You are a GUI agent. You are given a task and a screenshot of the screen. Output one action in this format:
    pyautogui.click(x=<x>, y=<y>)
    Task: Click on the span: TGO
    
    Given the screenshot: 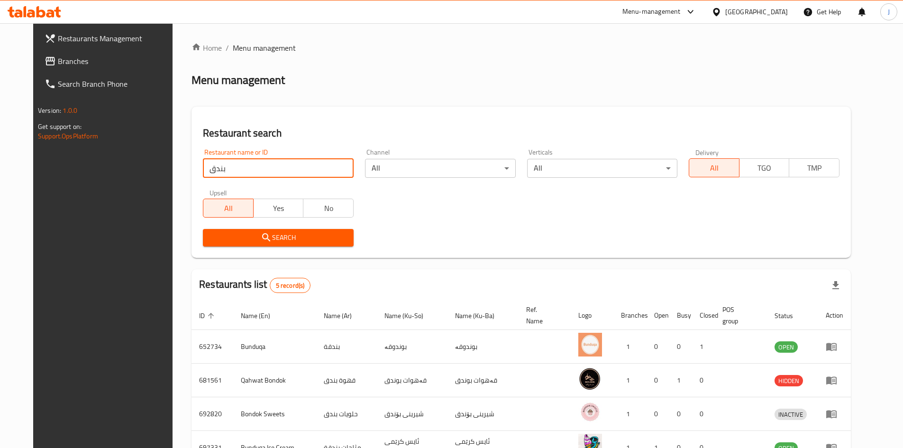 What is the action you would take?
    pyautogui.click(x=765, y=168)
    